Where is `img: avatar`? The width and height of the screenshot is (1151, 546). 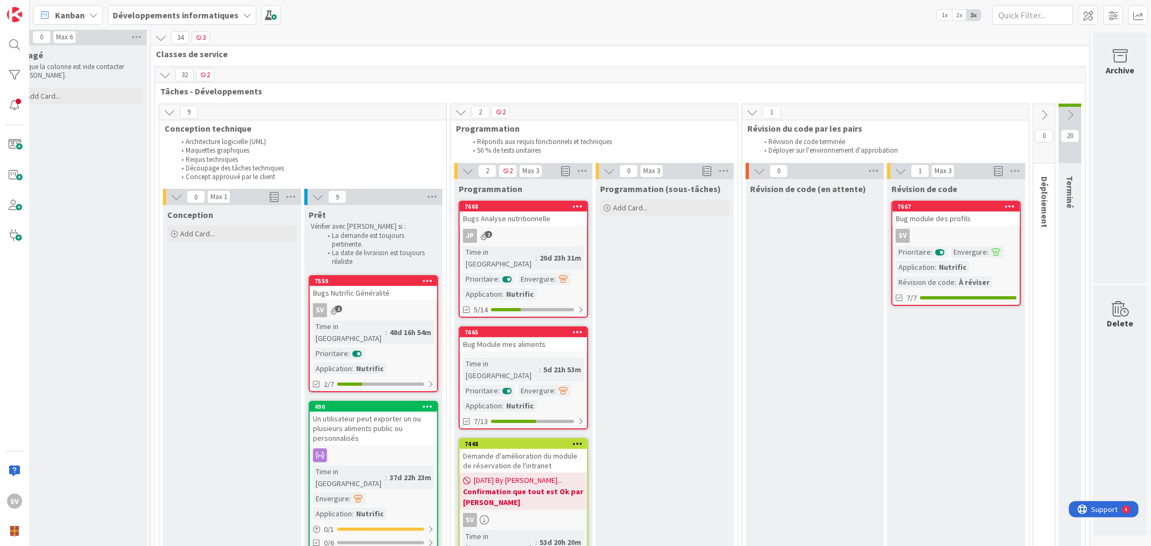
img: avatar is located at coordinates (15, 531).